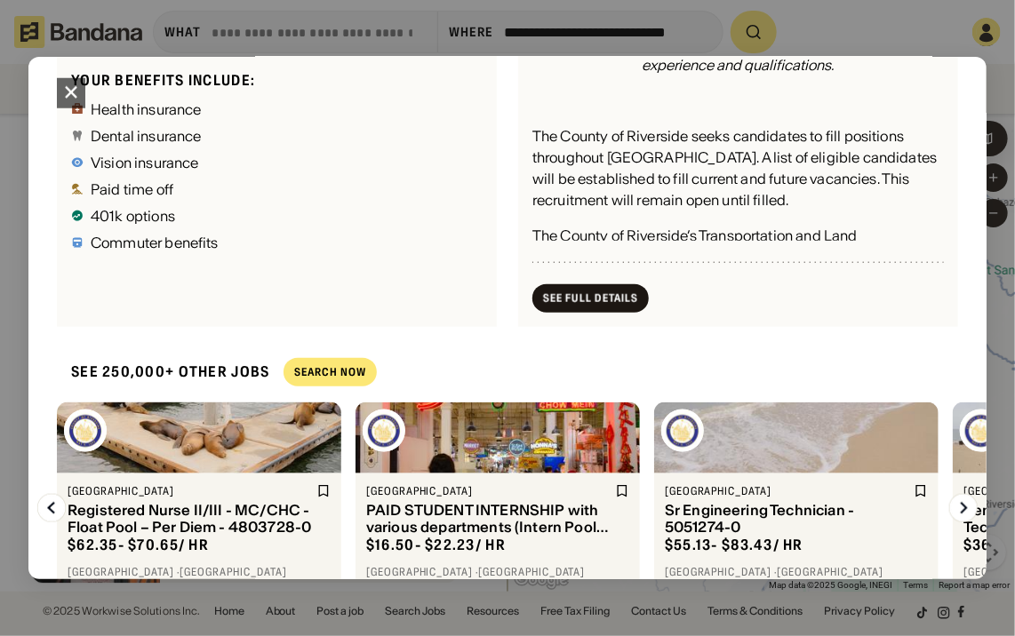  I want to click on div: PAID STUDENT INTERNSHIP with various departments (Intern Pool) - 5066931-0, so click(489, 519).